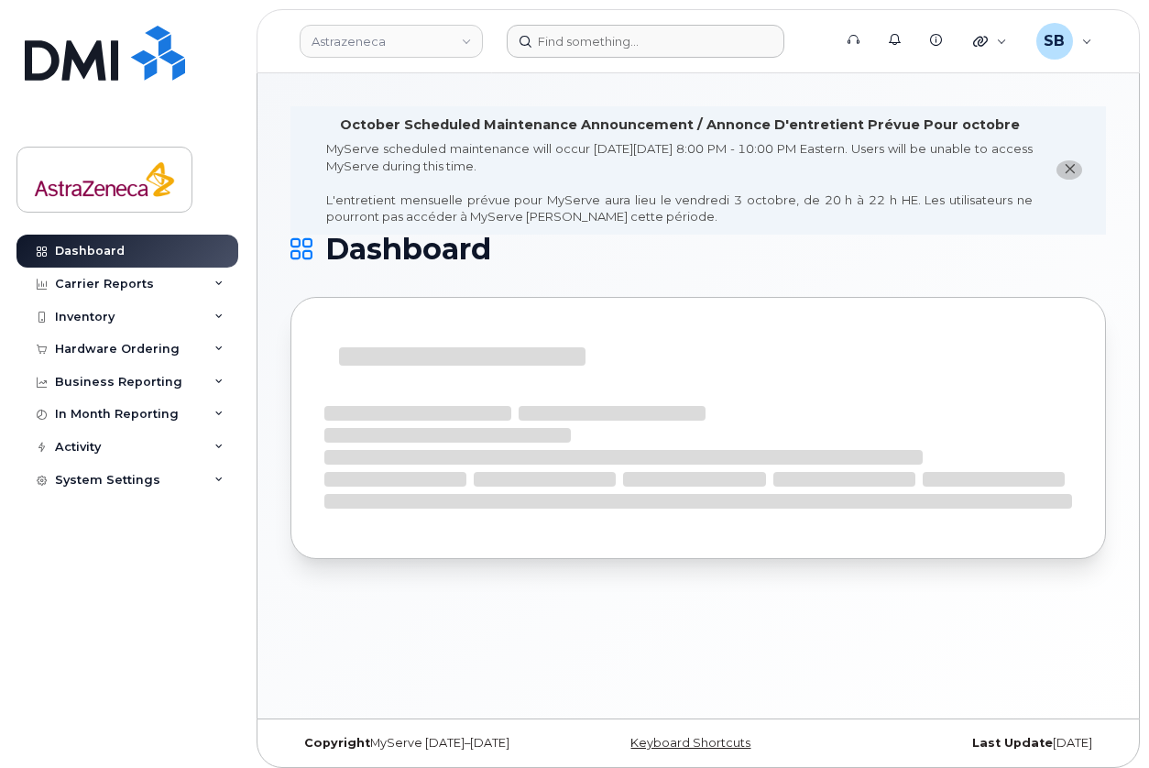 The width and height of the screenshot is (1149, 768). Describe the element at coordinates (408, 249) in the screenshot. I see `span: Dashboard` at that location.